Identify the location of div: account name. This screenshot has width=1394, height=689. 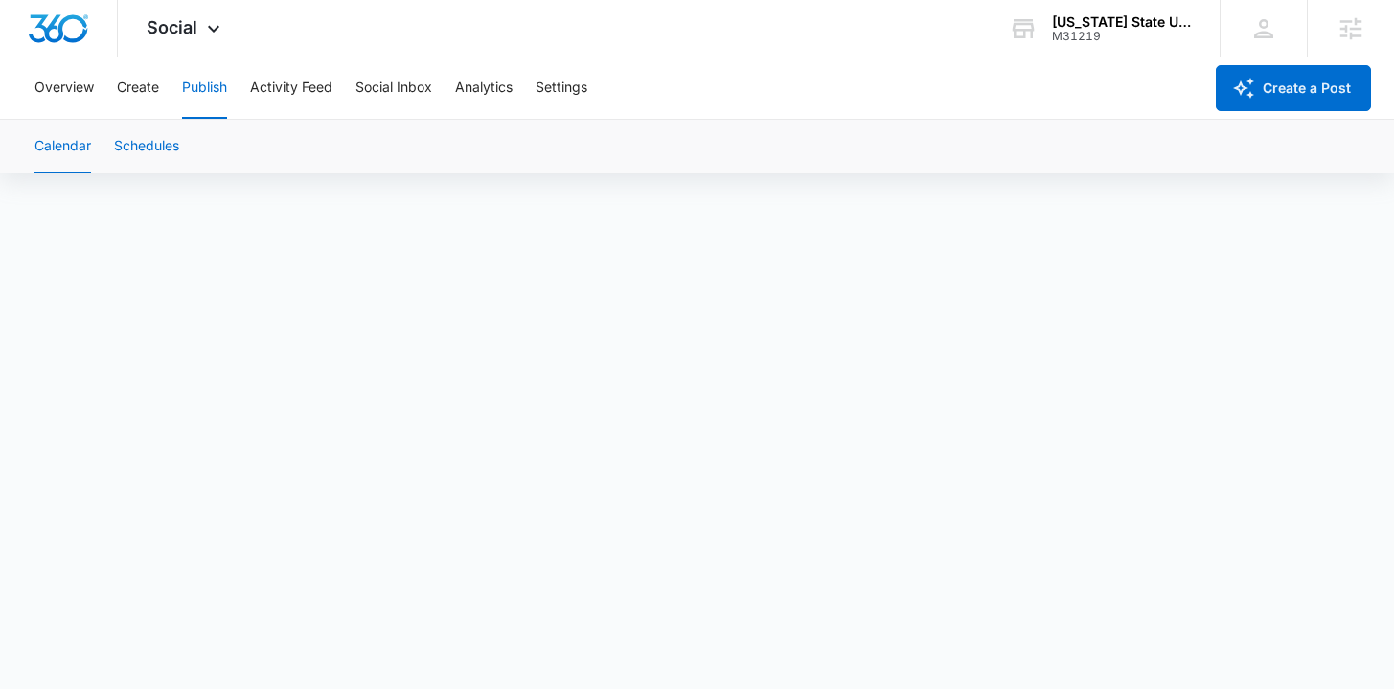
(1122, 22).